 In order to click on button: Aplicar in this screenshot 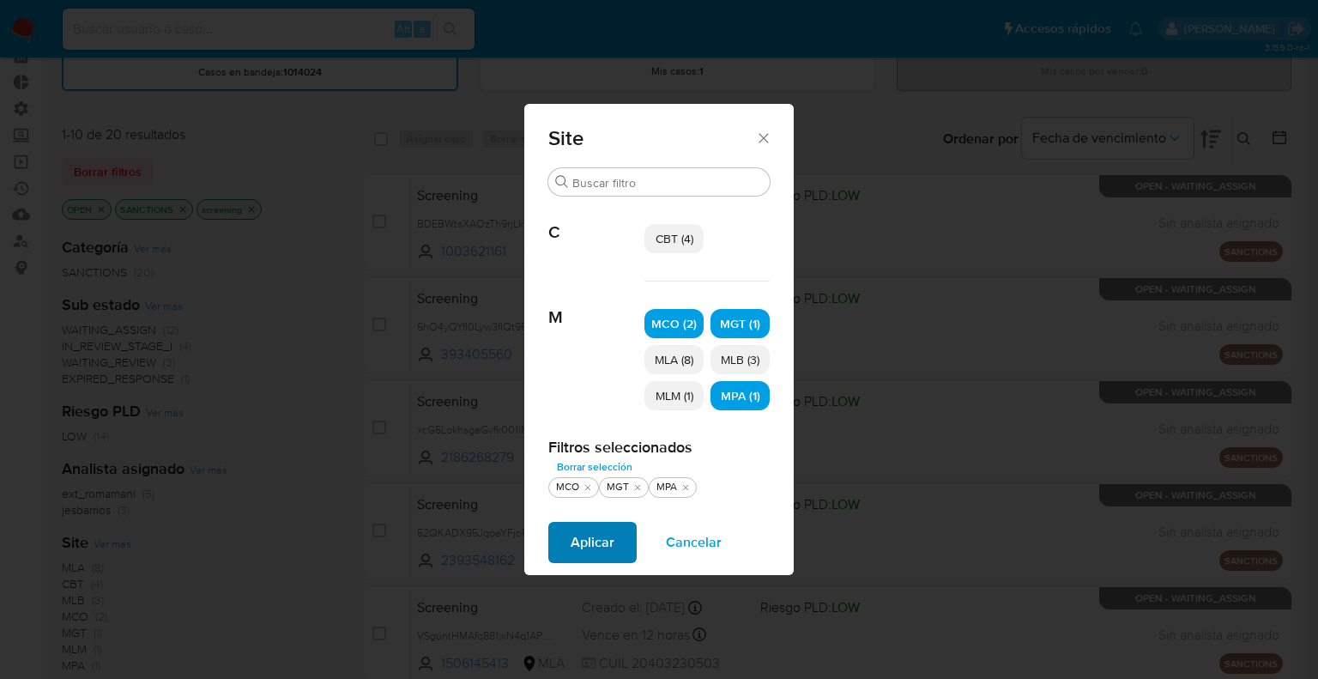, I will do `click(592, 542)`.